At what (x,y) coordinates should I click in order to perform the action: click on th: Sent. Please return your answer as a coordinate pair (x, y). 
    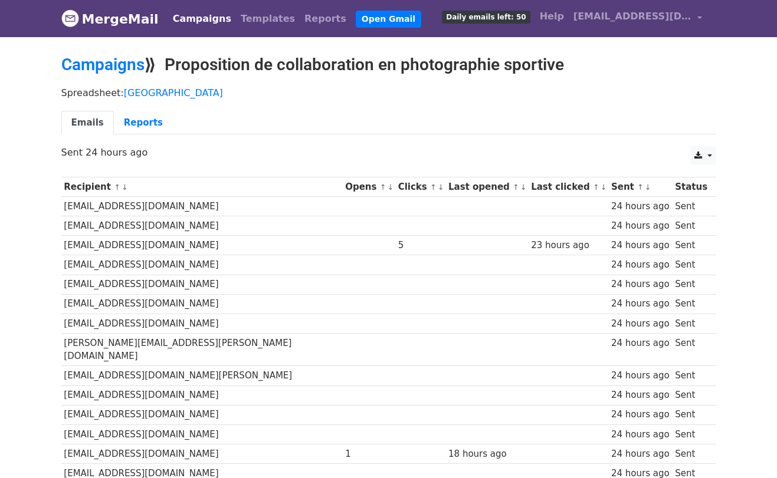
    Looking at the image, I should click on (640, 187).